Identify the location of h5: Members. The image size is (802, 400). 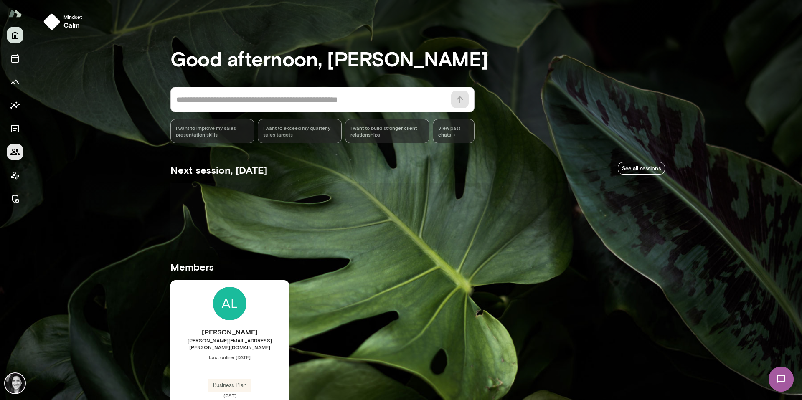
(418, 267).